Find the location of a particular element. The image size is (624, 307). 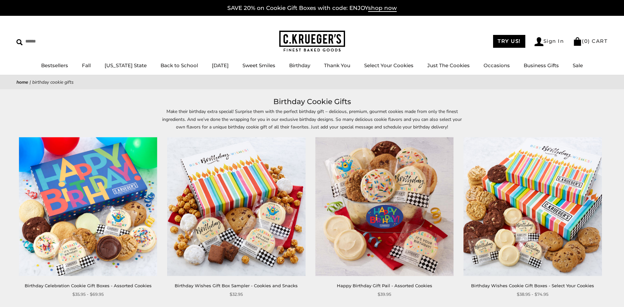

a: SAVE 20% on Cookie Gift Boxes with code: ENJOYshop now is located at coordinates (312, 8).